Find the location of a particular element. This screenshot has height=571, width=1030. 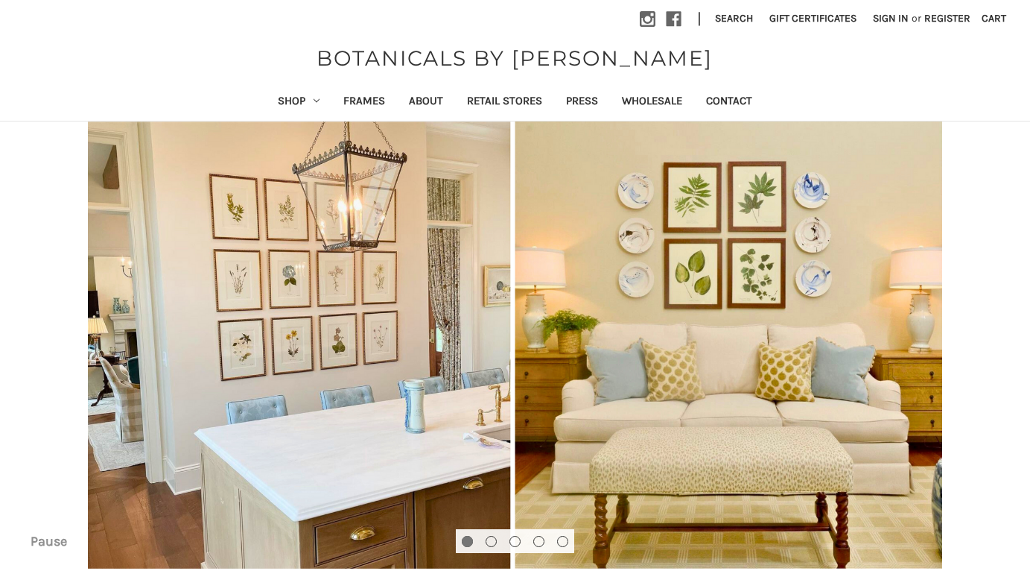

a: Press is located at coordinates (582, 102).